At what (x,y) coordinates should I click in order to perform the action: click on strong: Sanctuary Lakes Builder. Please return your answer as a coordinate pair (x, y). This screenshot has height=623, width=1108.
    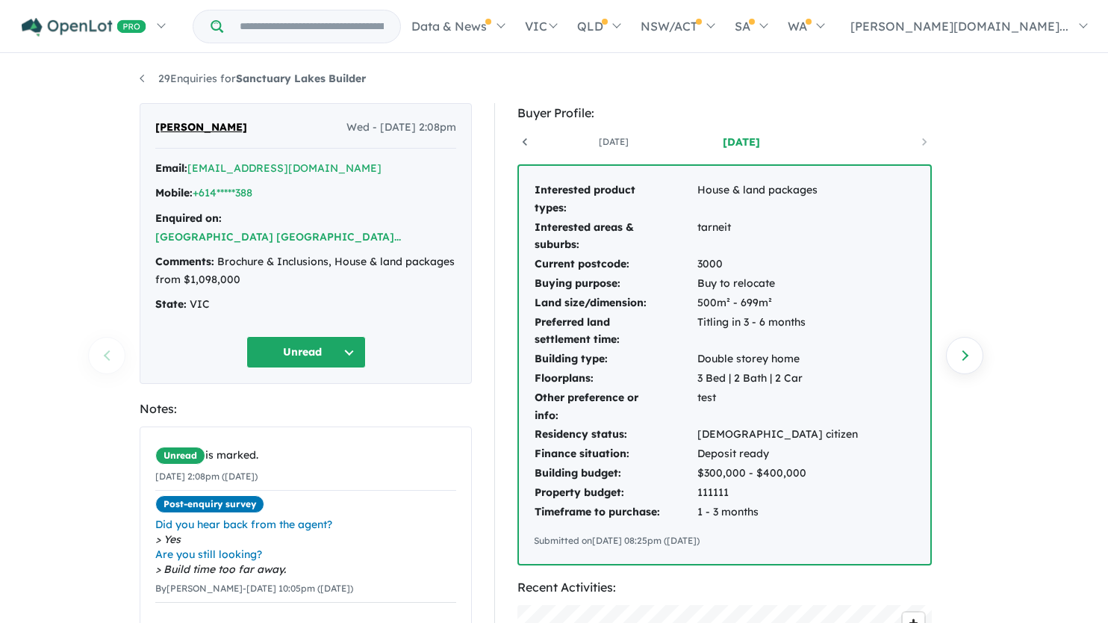
    Looking at the image, I should click on (301, 78).